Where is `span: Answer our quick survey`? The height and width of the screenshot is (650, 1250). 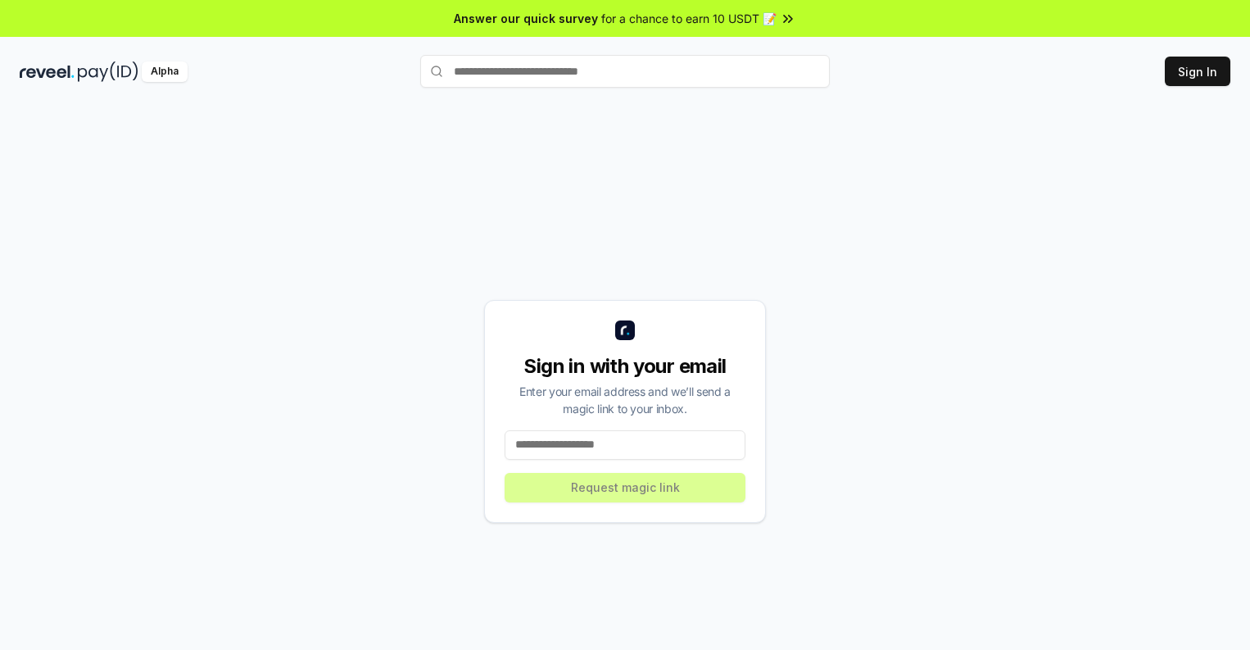
span: Answer our quick survey is located at coordinates (526, 18).